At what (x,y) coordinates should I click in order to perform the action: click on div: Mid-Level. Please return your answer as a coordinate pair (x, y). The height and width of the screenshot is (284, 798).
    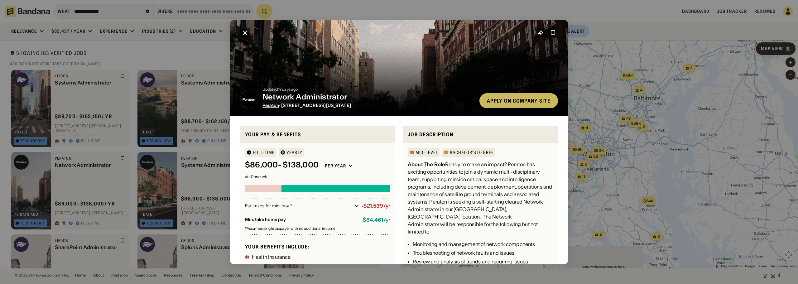
    Looking at the image, I should click on (427, 152).